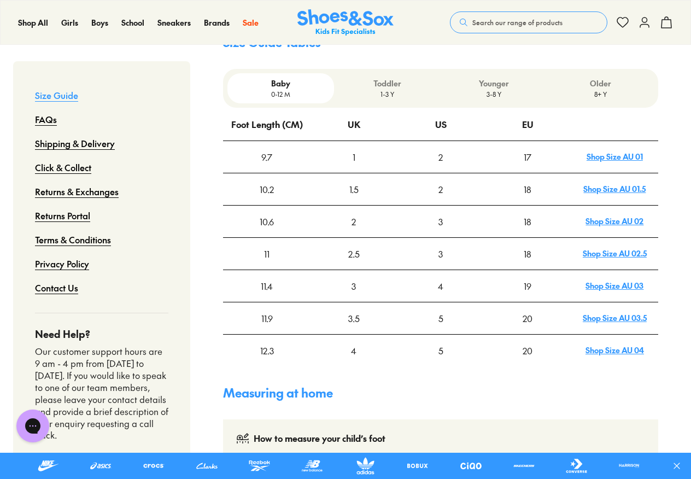 This screenshot has height=479, width=691. What do you see at coordinates (440, 392) in the screenshot?
I see `h4: Measuring at home` at bounding box center [440, 392].